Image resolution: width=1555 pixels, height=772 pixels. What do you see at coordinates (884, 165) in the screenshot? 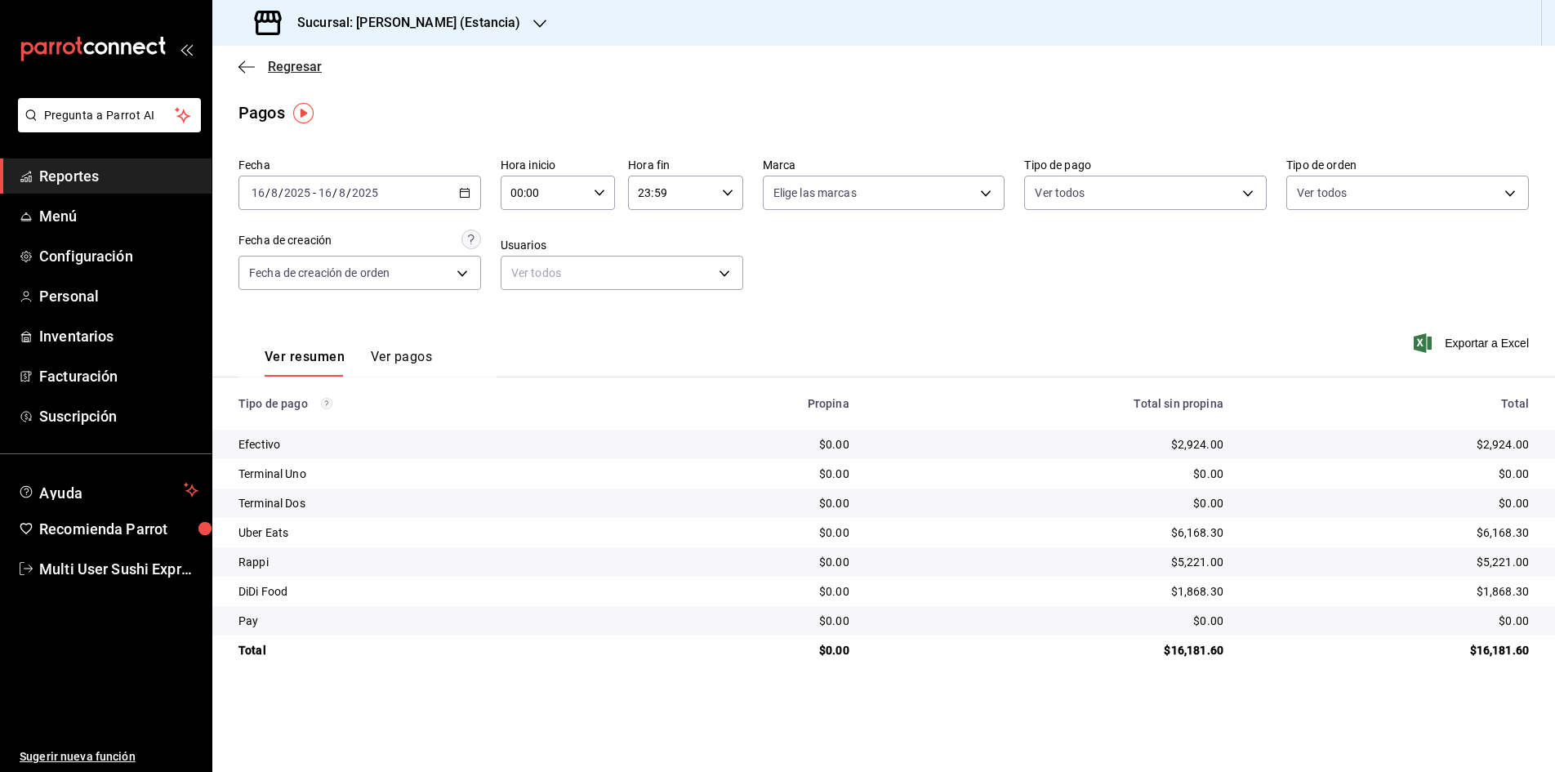
I see `label: Marca` at bounding box center [884, 165].